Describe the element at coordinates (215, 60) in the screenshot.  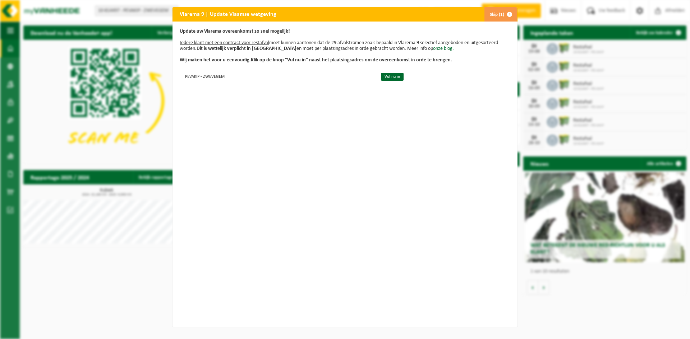
I see `u: Wij maken het voor u eenvoudig.` at that location.